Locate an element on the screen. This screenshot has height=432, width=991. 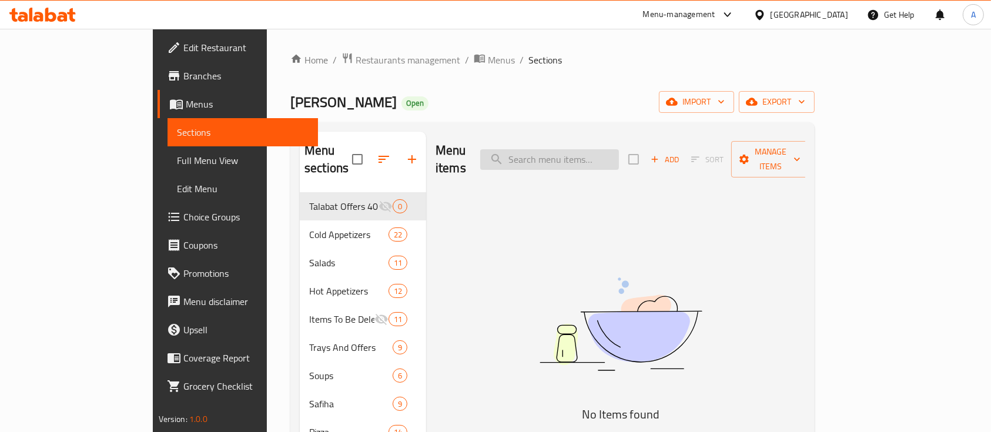
span: Soups is located at coordinates (351, 375).